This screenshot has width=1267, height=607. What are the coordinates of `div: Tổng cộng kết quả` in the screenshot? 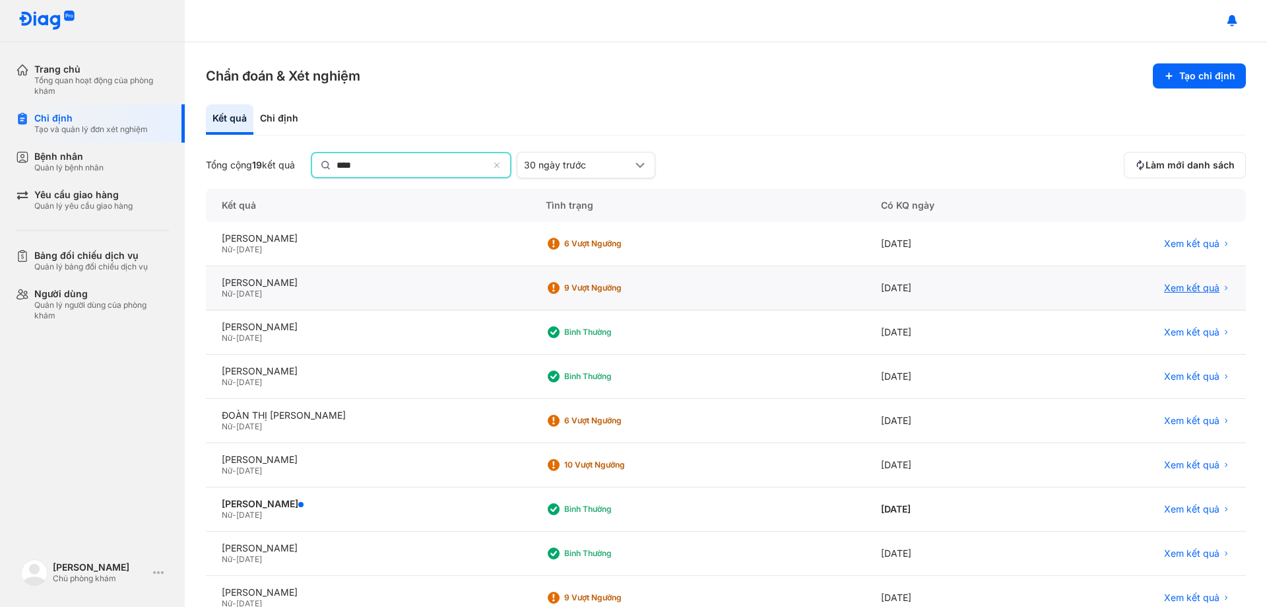 It's located at (250, 165).